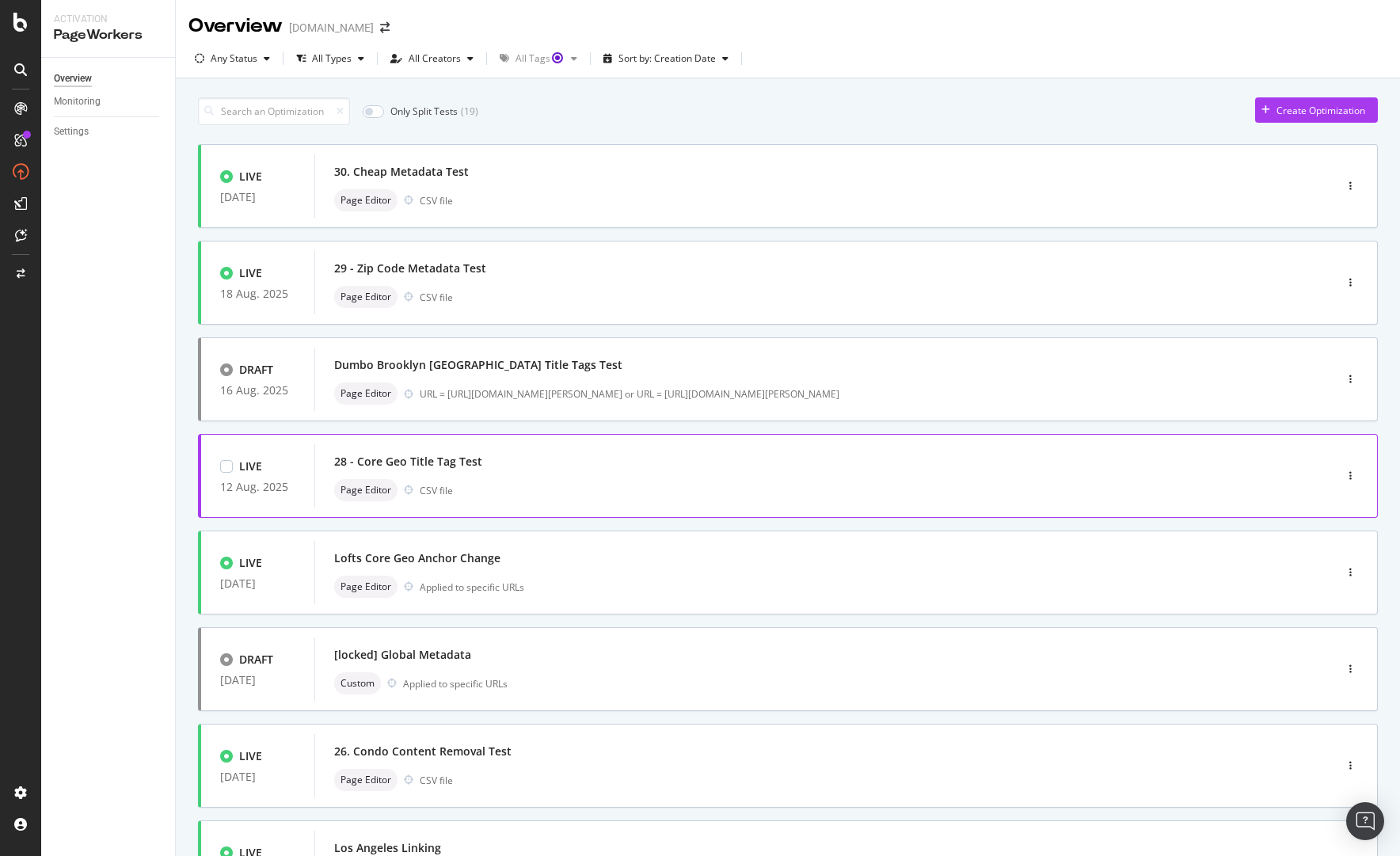  I want to click on div: 28 - Core Geo Title Tag Test, so click(408, 462).